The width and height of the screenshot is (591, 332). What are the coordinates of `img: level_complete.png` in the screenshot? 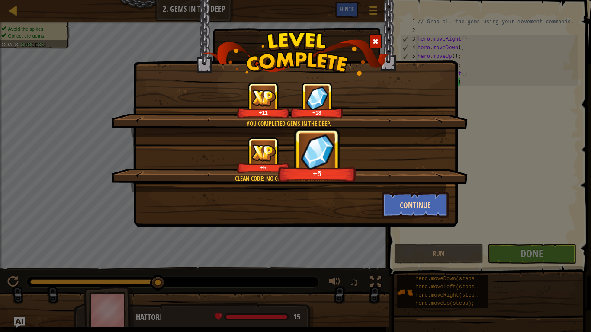 It's located at (295, 54).